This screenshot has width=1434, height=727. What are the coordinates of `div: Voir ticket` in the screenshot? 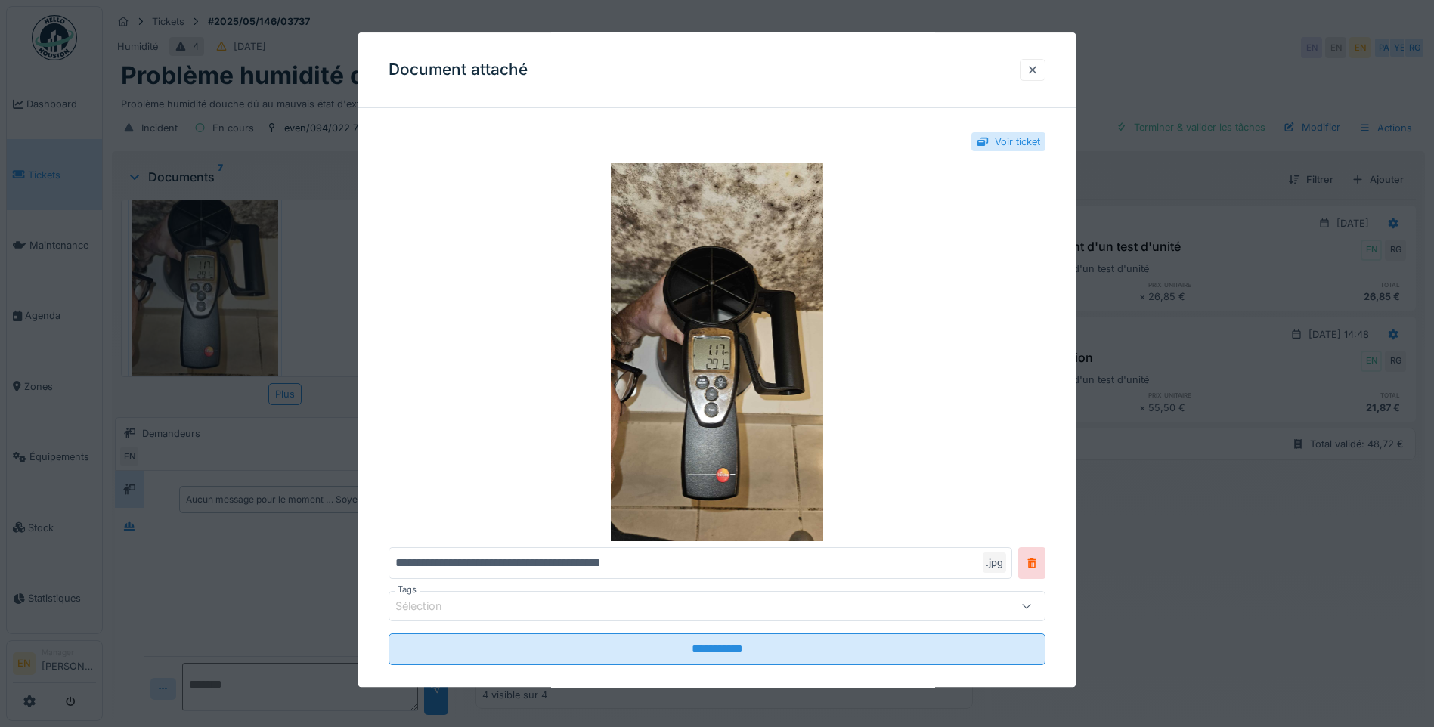 It's located at (1017, 141).